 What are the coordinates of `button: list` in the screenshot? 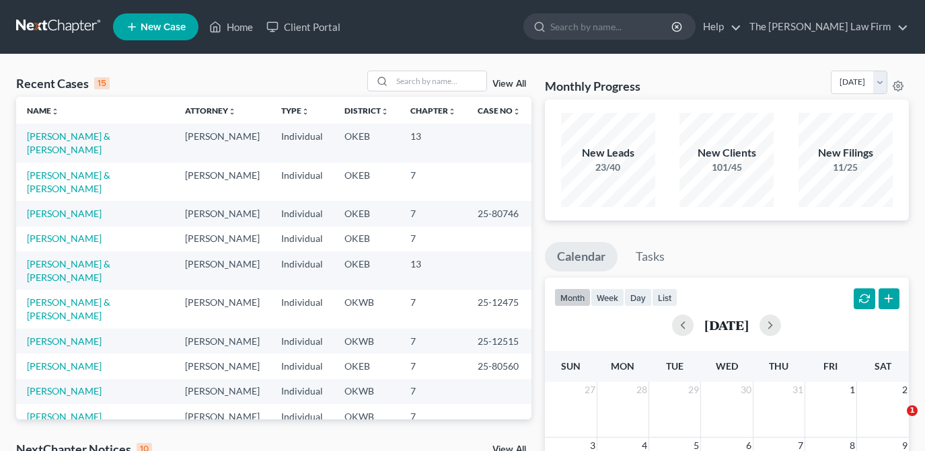 It's located at (665, 297).